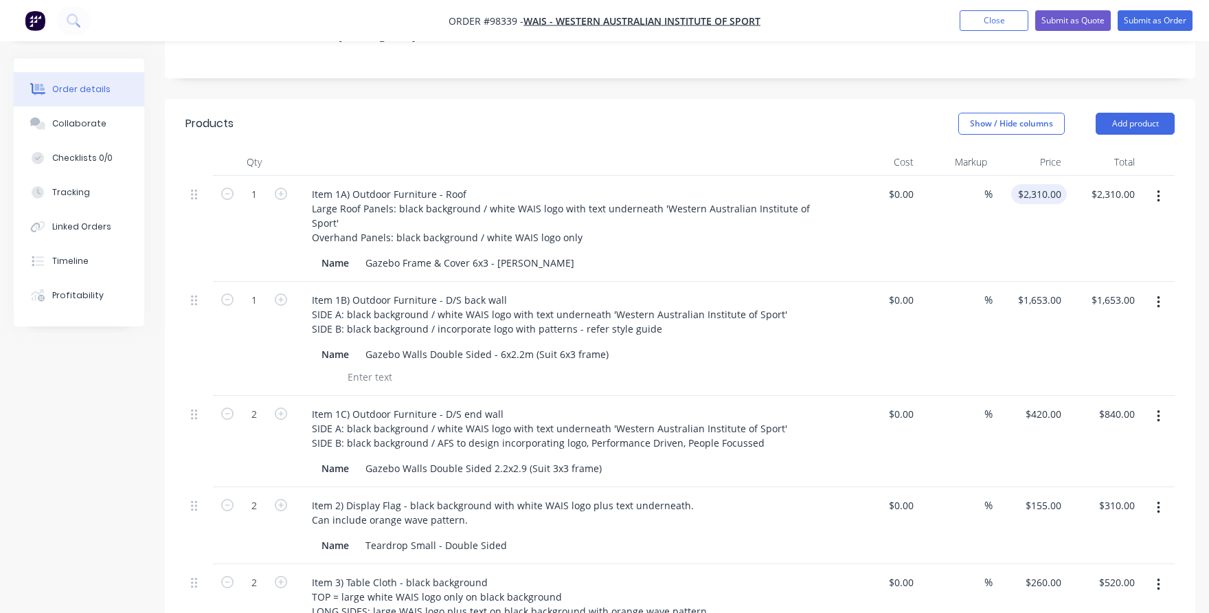 This screenshot has height=613, width=1209. What do you see at coordinates (254, 162) in the screenshot?
I see `div: Qty` at bounding box center [254, 162].